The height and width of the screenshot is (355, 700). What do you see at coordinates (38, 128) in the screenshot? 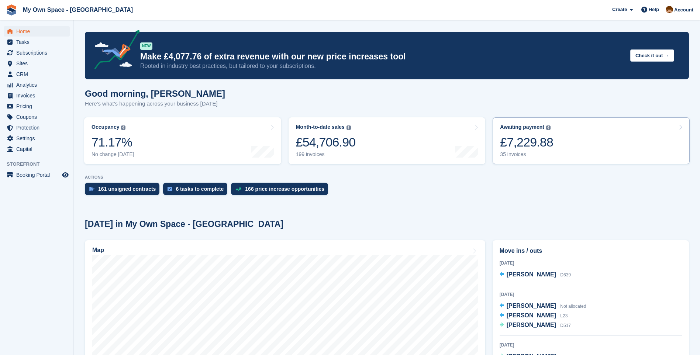
I see `span: Protection` at bounding box center [38, 128].